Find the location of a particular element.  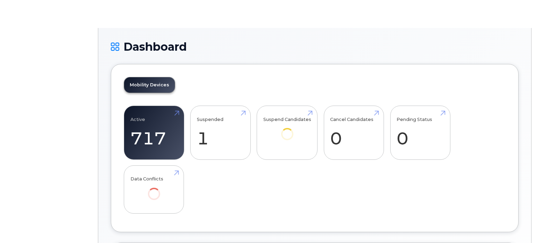

a: Suspend Candidates is located at coordinates (287, 130).